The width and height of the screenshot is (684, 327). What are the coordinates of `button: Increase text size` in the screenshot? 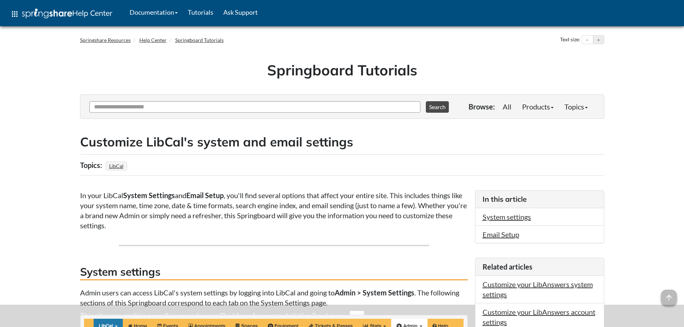 It's located at (598, 40).